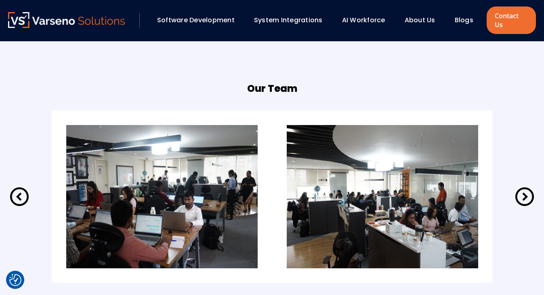 Image resolution: width=544 pixels, height=295 pixels. Describe the element at coordinates (196, 20) in the screenshot. I see `a: Software Development` at that location.